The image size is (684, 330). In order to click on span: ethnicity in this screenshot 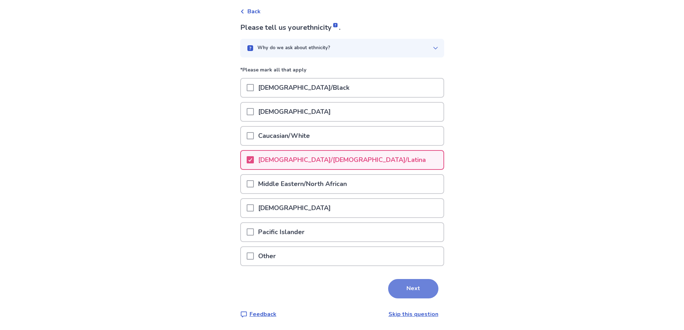, I will do `click(321, 27)`.